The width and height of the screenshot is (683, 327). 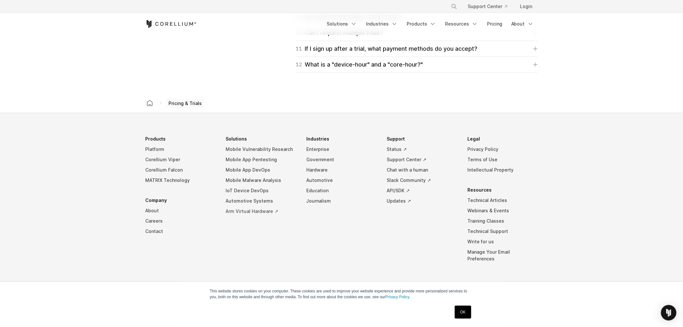 What do you see at coordinates (342, 190) in the screenshot?
I see `a: Education` at bounding box center [342, 190].